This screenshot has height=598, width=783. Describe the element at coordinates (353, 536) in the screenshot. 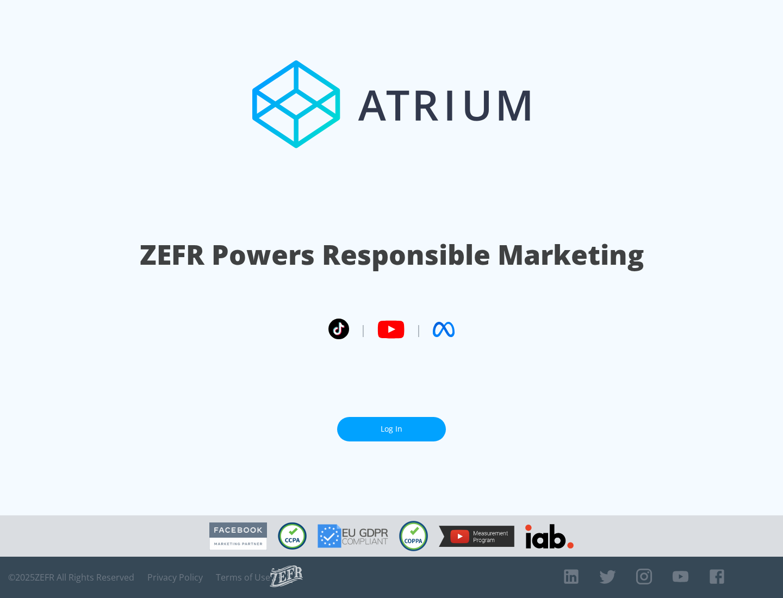

I see `img: GDPR Compliant` at that location.